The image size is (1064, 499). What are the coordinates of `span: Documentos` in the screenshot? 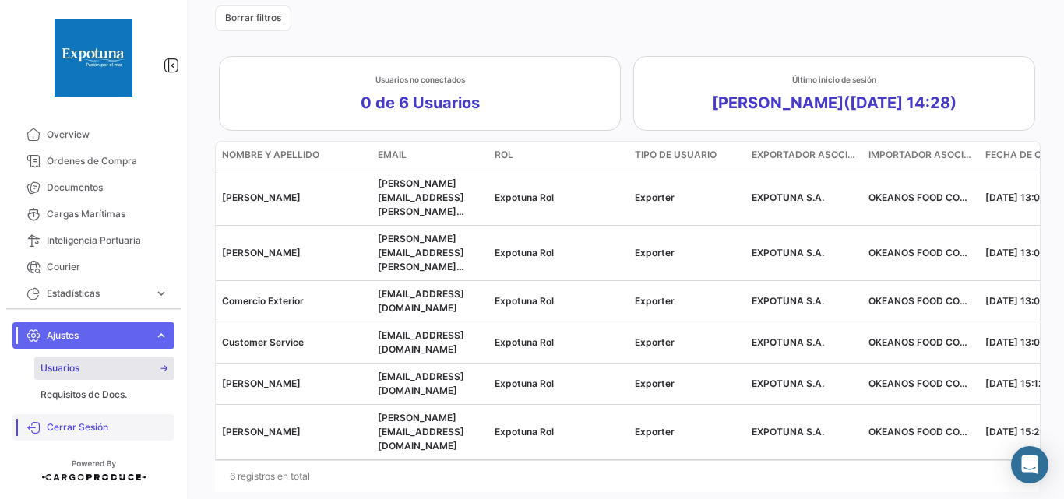 It's located at (107, 188).